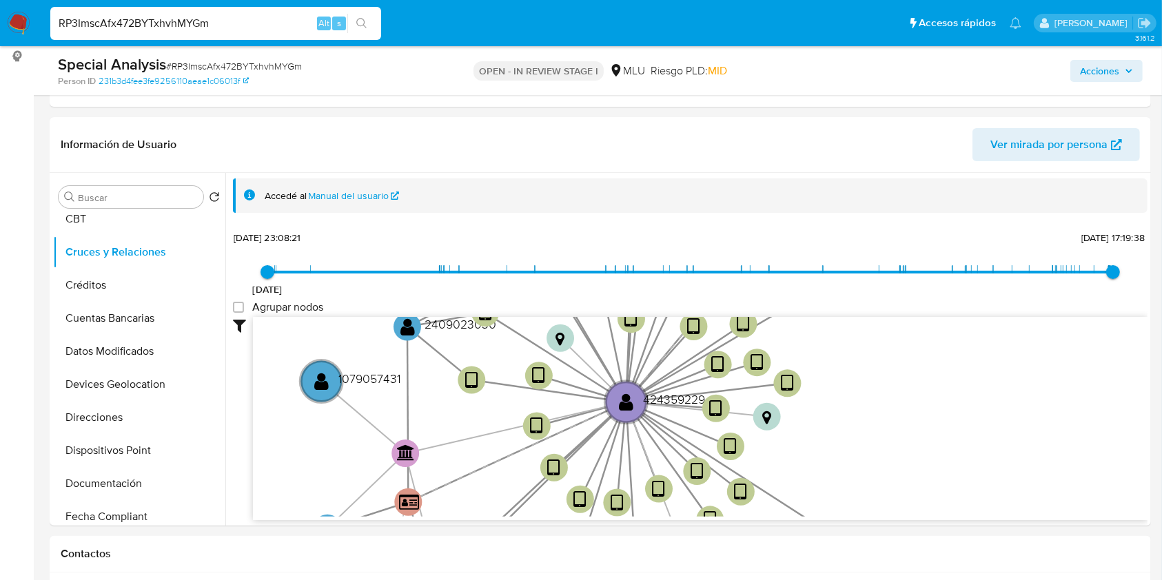  Describe the element at coordinates (369, 378) in the screenshot. I see `text: 1079057431` at that location.